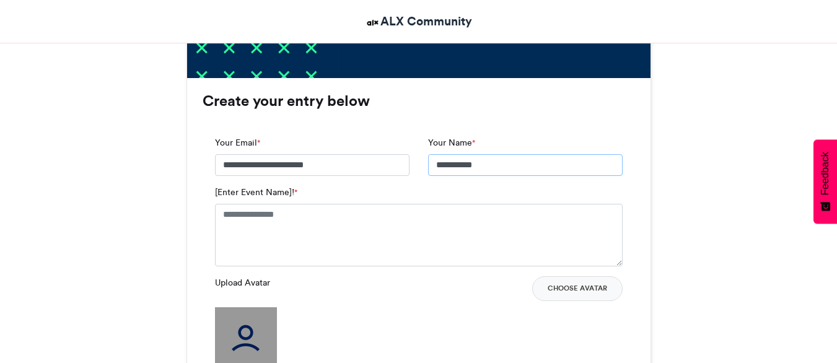 The image size is (837, 363). I want to click on button: Choose Avatar, so click(577, 289).